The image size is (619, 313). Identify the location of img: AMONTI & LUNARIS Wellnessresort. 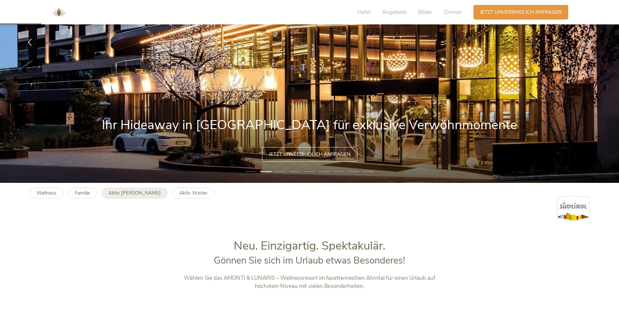
(59, 12).